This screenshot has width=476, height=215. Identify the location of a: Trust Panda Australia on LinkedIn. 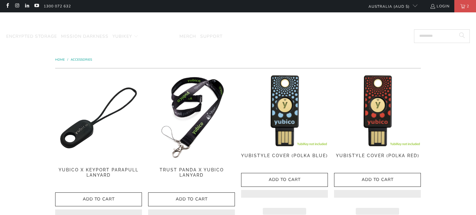
(27, 6).